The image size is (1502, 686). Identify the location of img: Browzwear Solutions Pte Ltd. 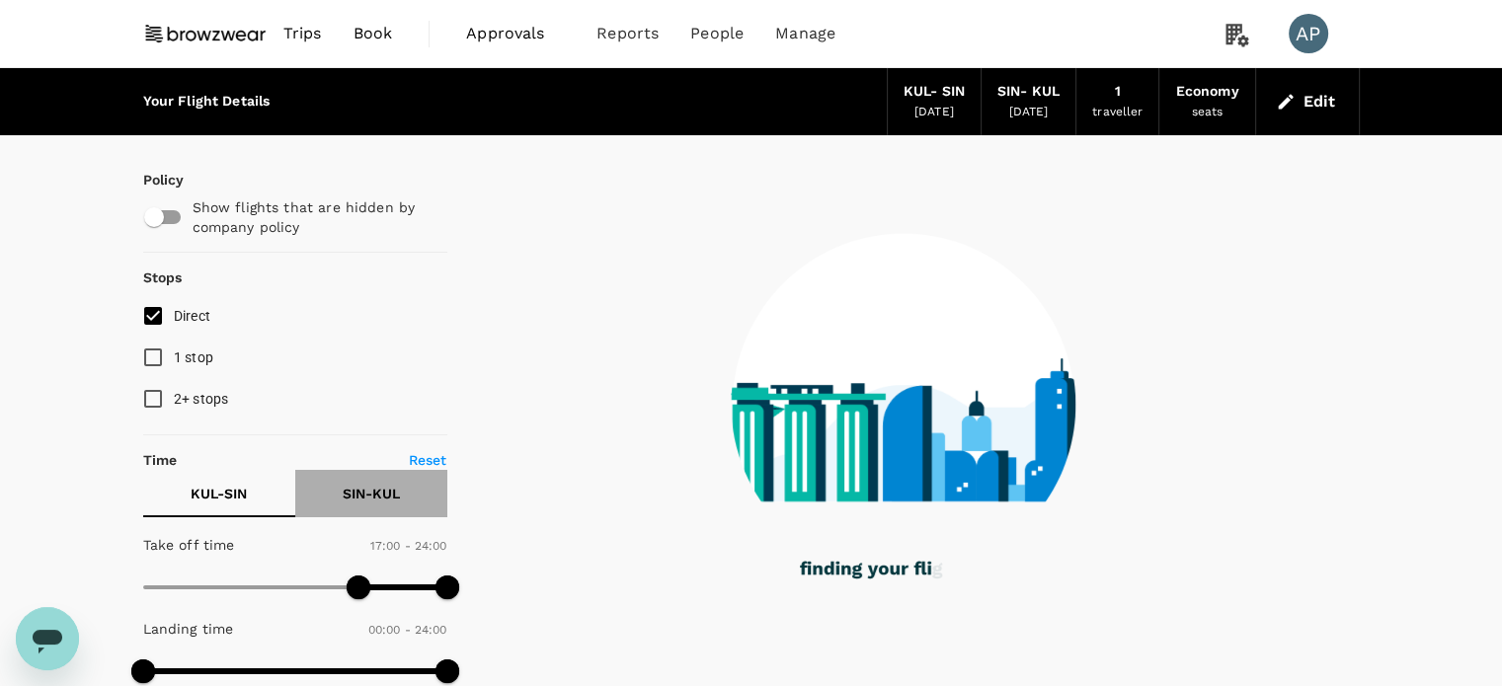
(205, 34).